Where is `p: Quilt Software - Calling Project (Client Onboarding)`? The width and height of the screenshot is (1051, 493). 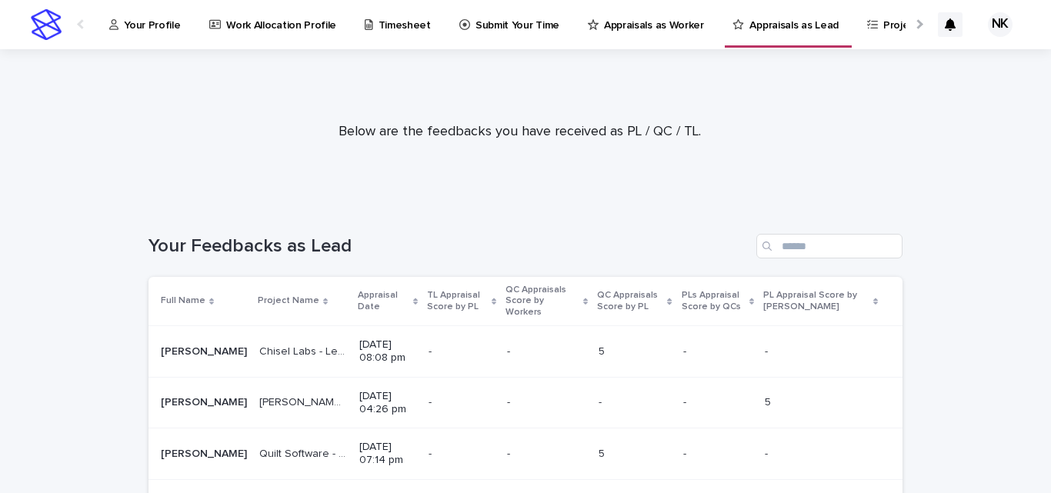 p: Quilt Software - Calling Project (Client Onboarding) is located at coordinates (305, 452).